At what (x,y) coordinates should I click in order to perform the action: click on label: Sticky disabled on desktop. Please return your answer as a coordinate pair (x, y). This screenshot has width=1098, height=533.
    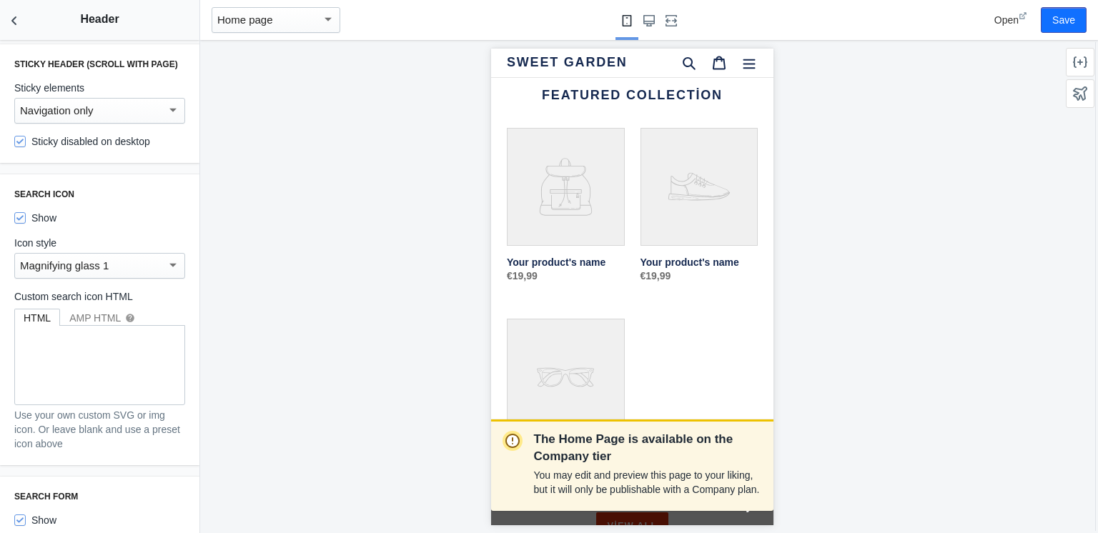
    Looking at the image, I should click on (82, 142).